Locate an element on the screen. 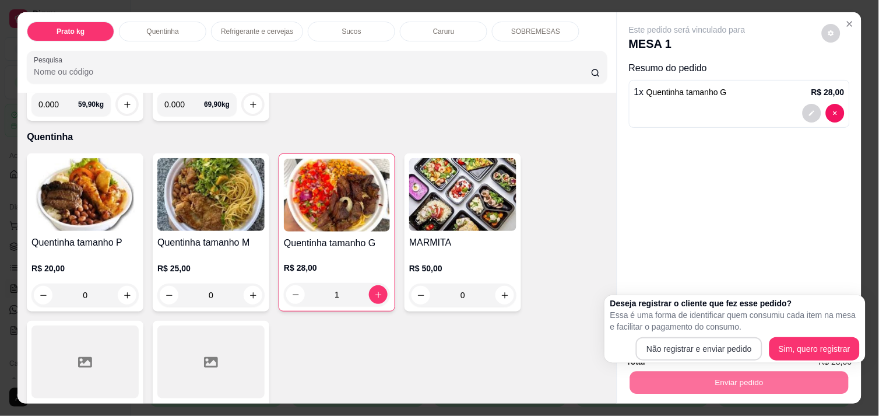  p: 1 x is located at coordinates (680, 92).